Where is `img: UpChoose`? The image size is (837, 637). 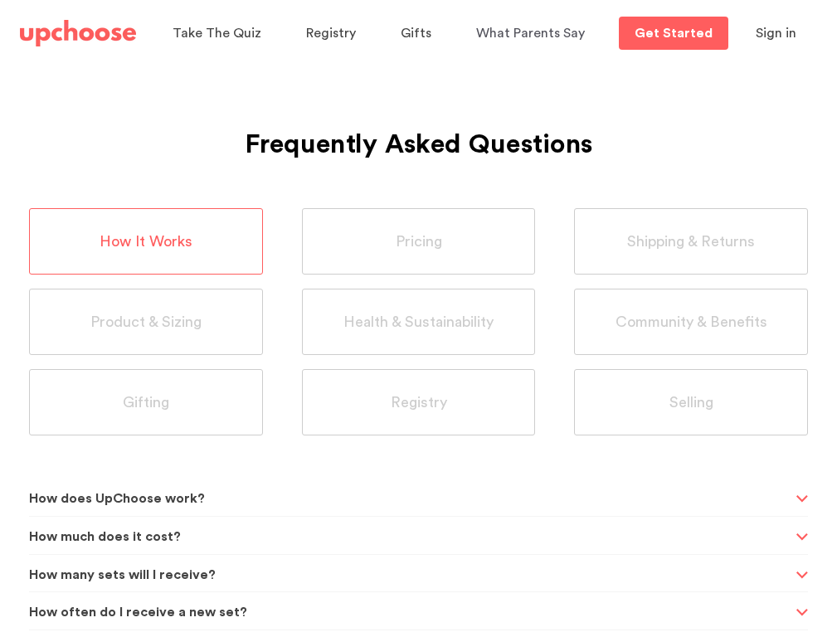
img: UpChoose is located at coordinates (78, 33).